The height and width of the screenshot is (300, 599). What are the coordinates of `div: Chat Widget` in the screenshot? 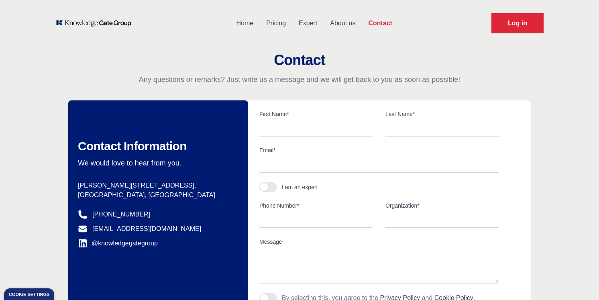 It's located at (579, 281).